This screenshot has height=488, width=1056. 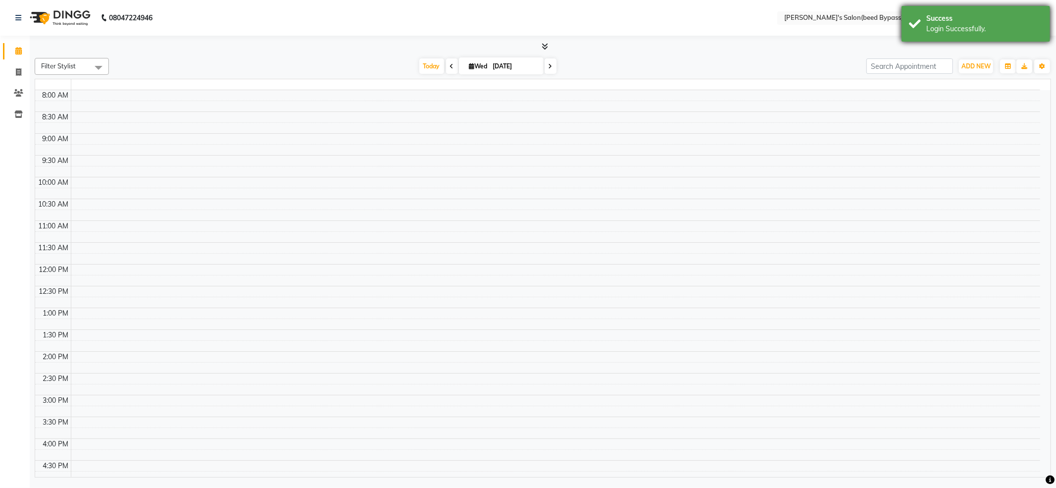 I want to click on img: logo, so click(x=59, y=18).